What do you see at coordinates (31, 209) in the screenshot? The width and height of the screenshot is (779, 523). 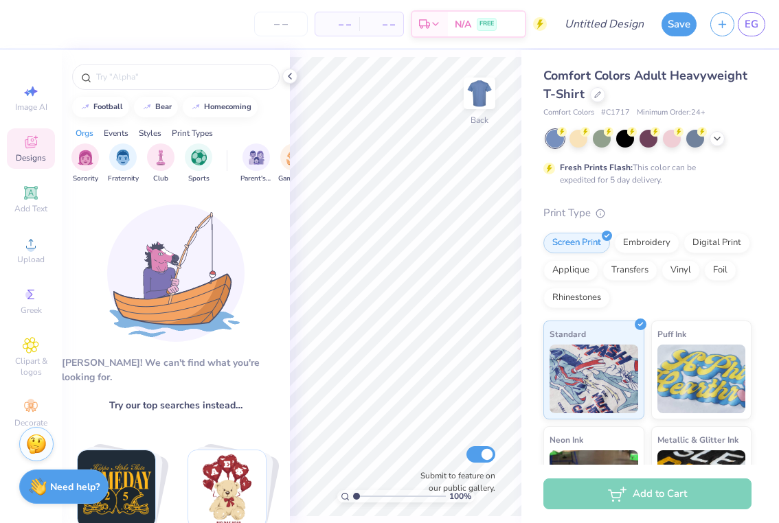 I see `span: Add Text` at bounding box center [31, 209].